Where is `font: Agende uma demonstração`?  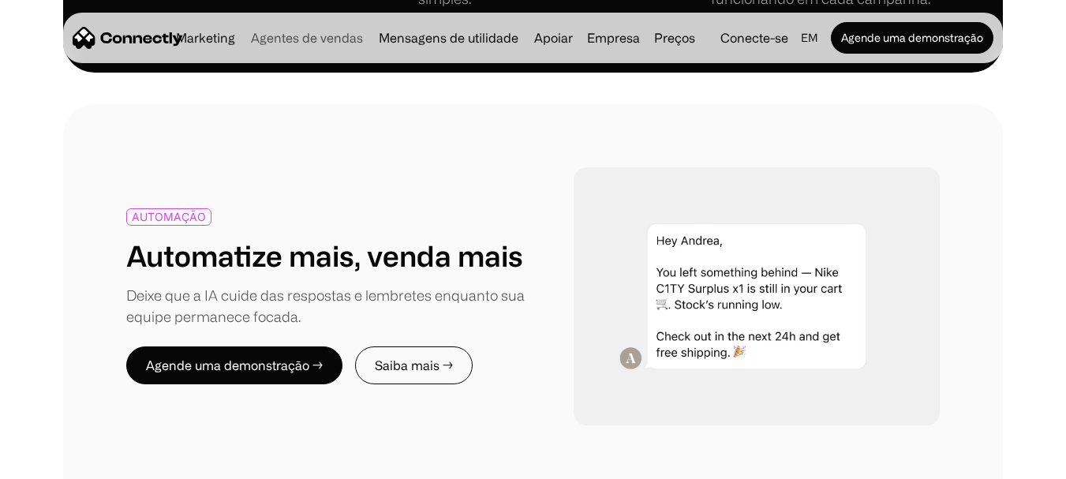
font: Agende uma demonstração is located at coordinates (912, 37).